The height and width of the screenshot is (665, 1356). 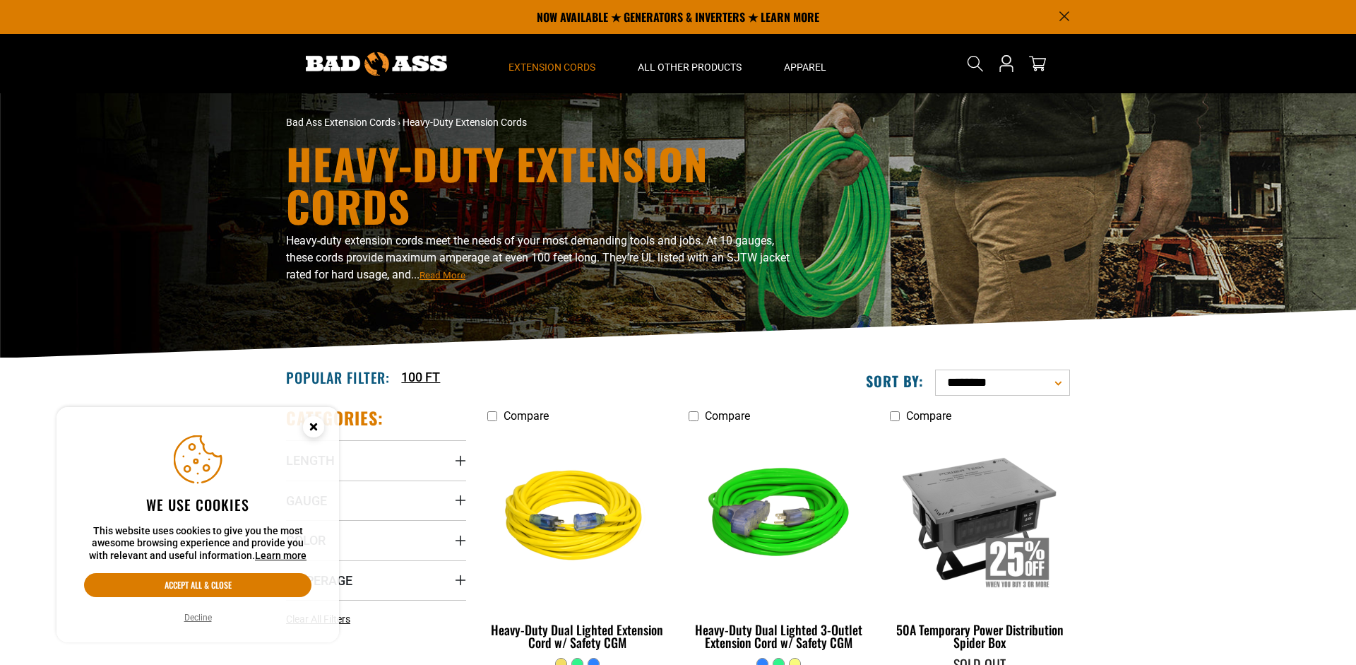 I want to click on div: Heavy-Duty Dual Lighted Extension Cord w/ Safety CGM, so click(x=577, y=636).